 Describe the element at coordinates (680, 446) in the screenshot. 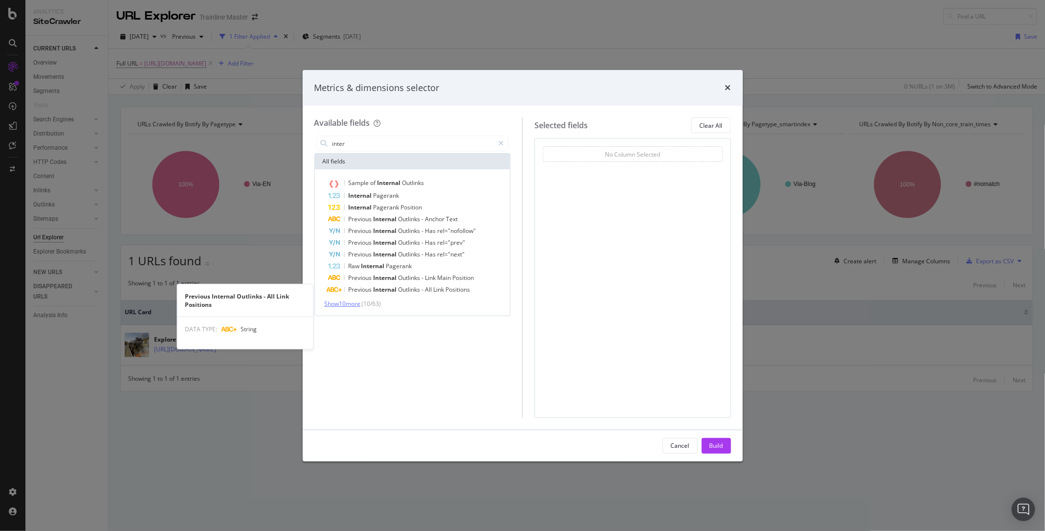

I see `button: Cancel` at that location.